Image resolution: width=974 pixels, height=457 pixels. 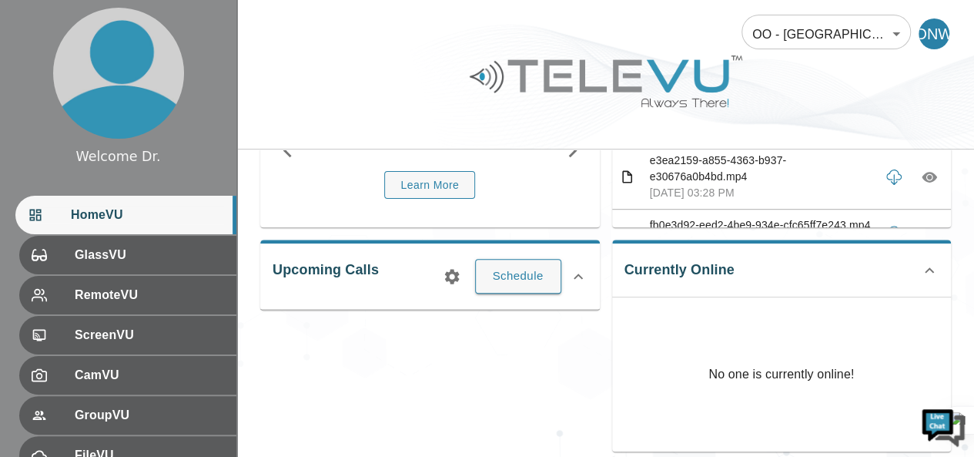 What do you see at coordinates (118, 156) in the screenshot?
I see `div: Welcome Dr.` at bounding box center [118, 156].